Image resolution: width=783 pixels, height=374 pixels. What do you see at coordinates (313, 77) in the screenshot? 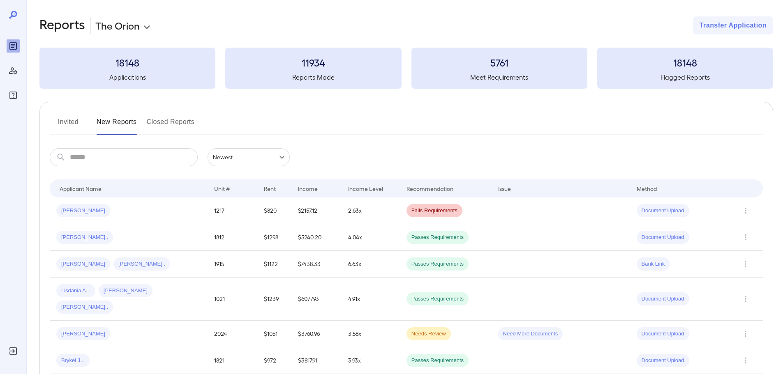
I see `h5: Reports Made` at bounding box center [313, 77].